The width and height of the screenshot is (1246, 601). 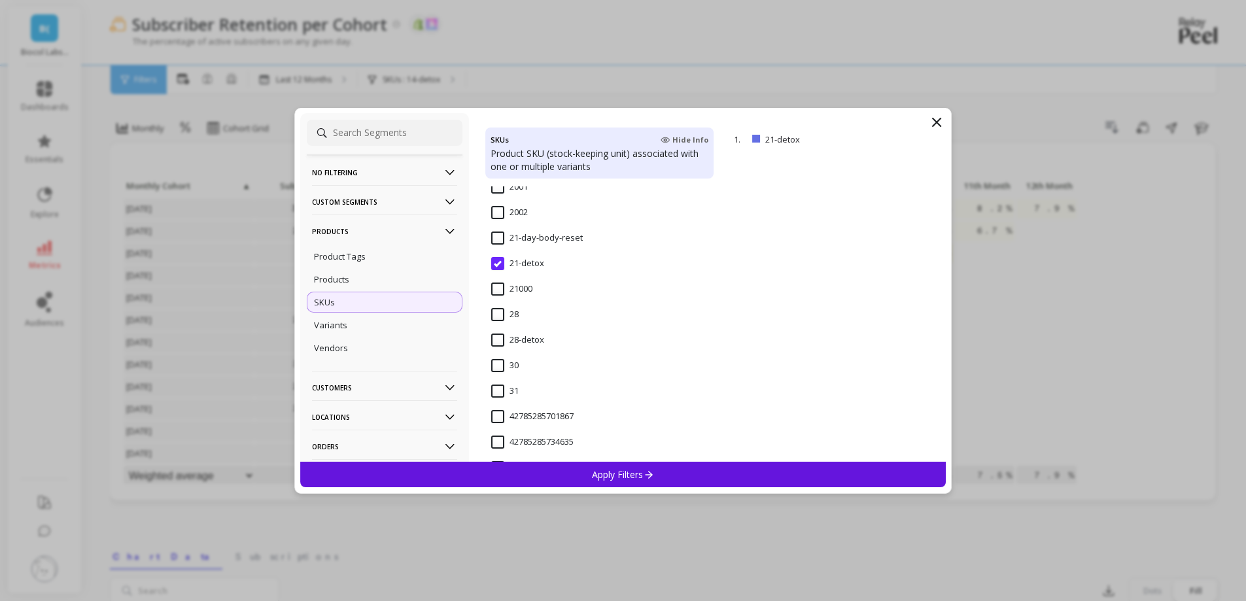 What do you see at coordinates (385, 201) in the screenshot?
I see `p: Custom Segments` at bounding box center [385, 201].